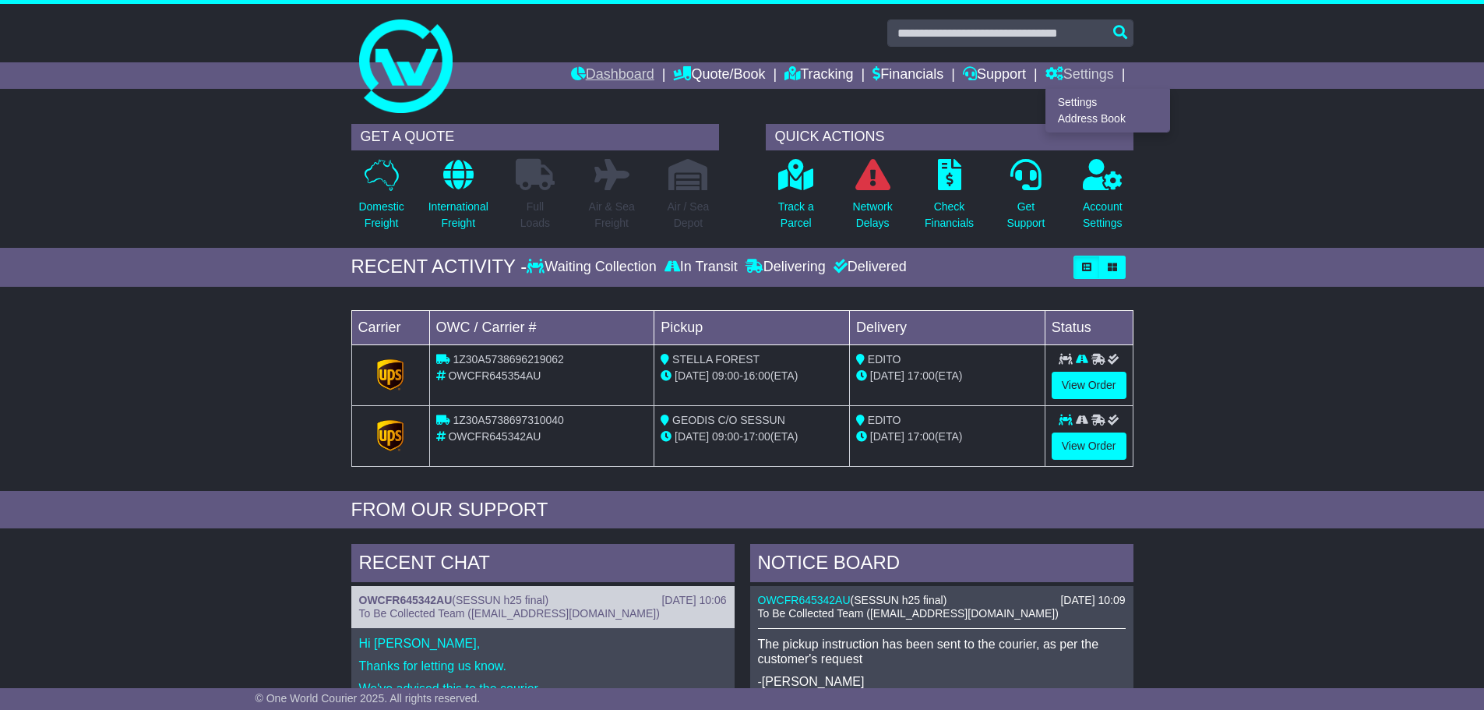 The image size is (1484, 710). What do you see at coordinates (942, 565) in the screenshot?
I see `div: NOTICE BOARD` at bounding box center [942, 565].